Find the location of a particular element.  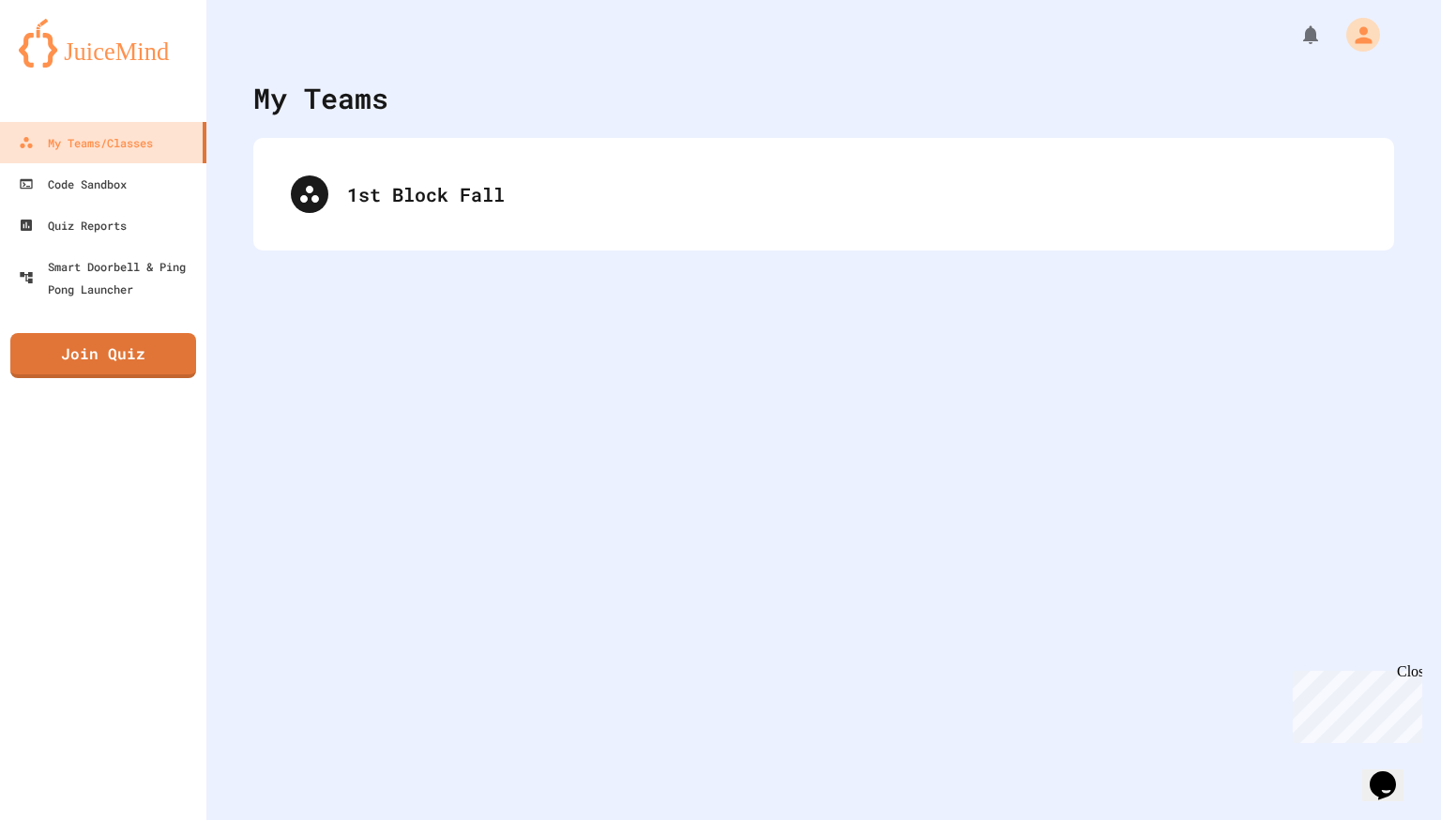

img: logo-orange.svg is located at coordinates (103, 43).